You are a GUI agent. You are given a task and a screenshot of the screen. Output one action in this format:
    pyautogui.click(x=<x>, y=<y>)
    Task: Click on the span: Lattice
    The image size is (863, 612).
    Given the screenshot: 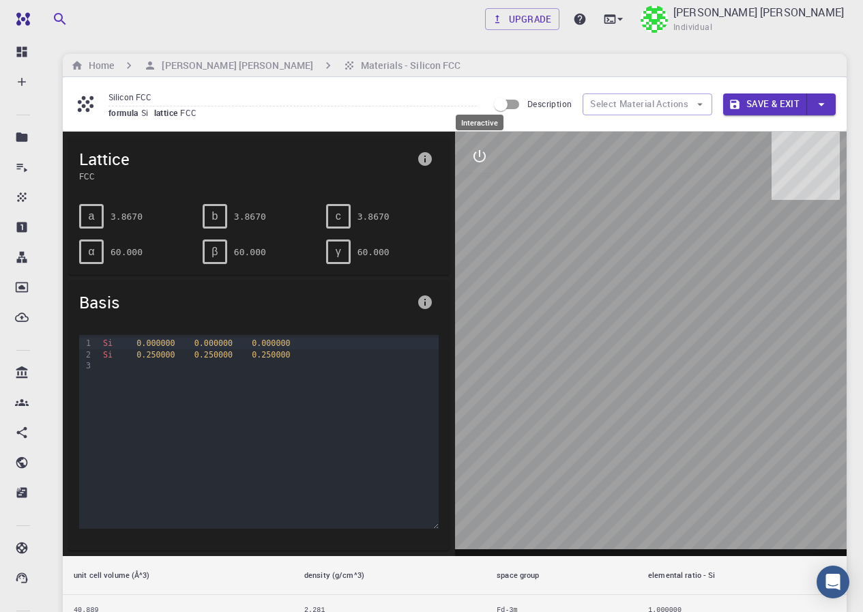 What is the action you would take?
    pyautogui.click(x=245, y=159)
    